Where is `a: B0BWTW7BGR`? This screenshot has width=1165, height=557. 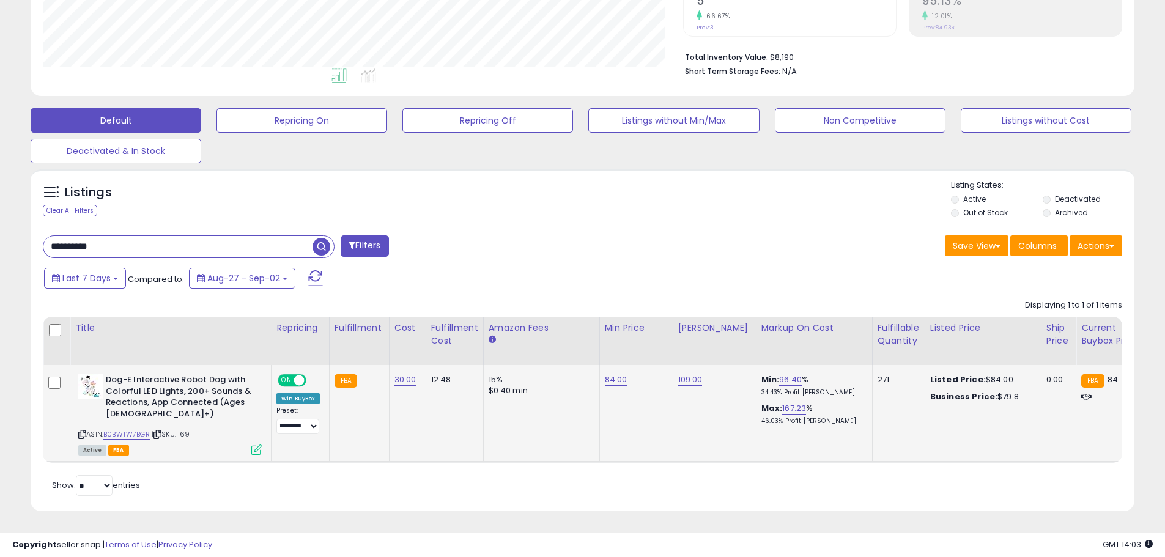
a: B0BWTW7BGR is located at coordinates (127, 434).